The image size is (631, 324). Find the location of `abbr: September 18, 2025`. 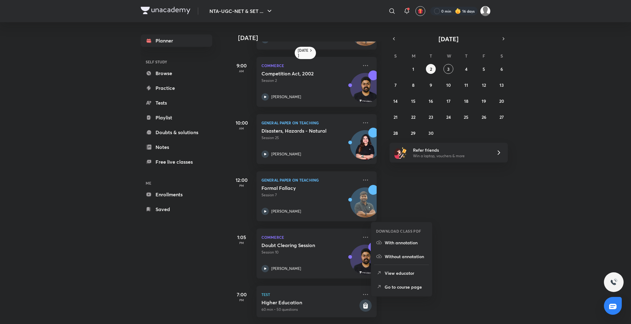

abbr: September 18, 2025 is located at coordinates (466, 101).